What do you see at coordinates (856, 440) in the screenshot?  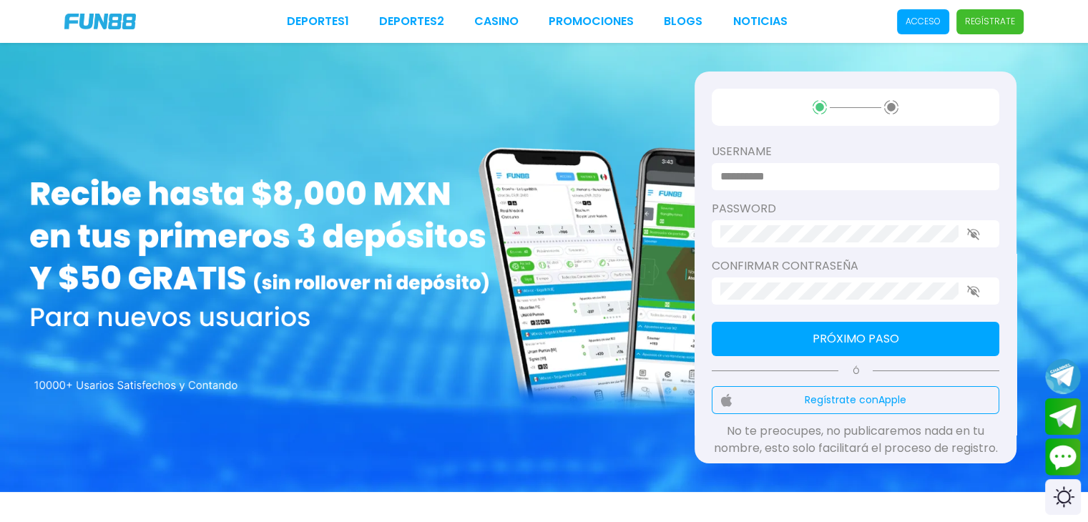 I see `p: No te preocupes, no publicaremos nada en tu nombre, esto solo facilitará el proceso de registro.` at bounding box center [856, 440].